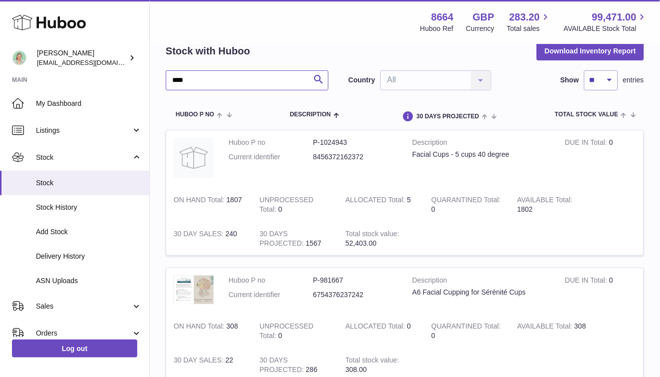 This screenshot has height=377, width=660. What do you see at coordinates (587, 114) in the screenshot?
I see `span: Total stock value` at bounding box center [587, 114].